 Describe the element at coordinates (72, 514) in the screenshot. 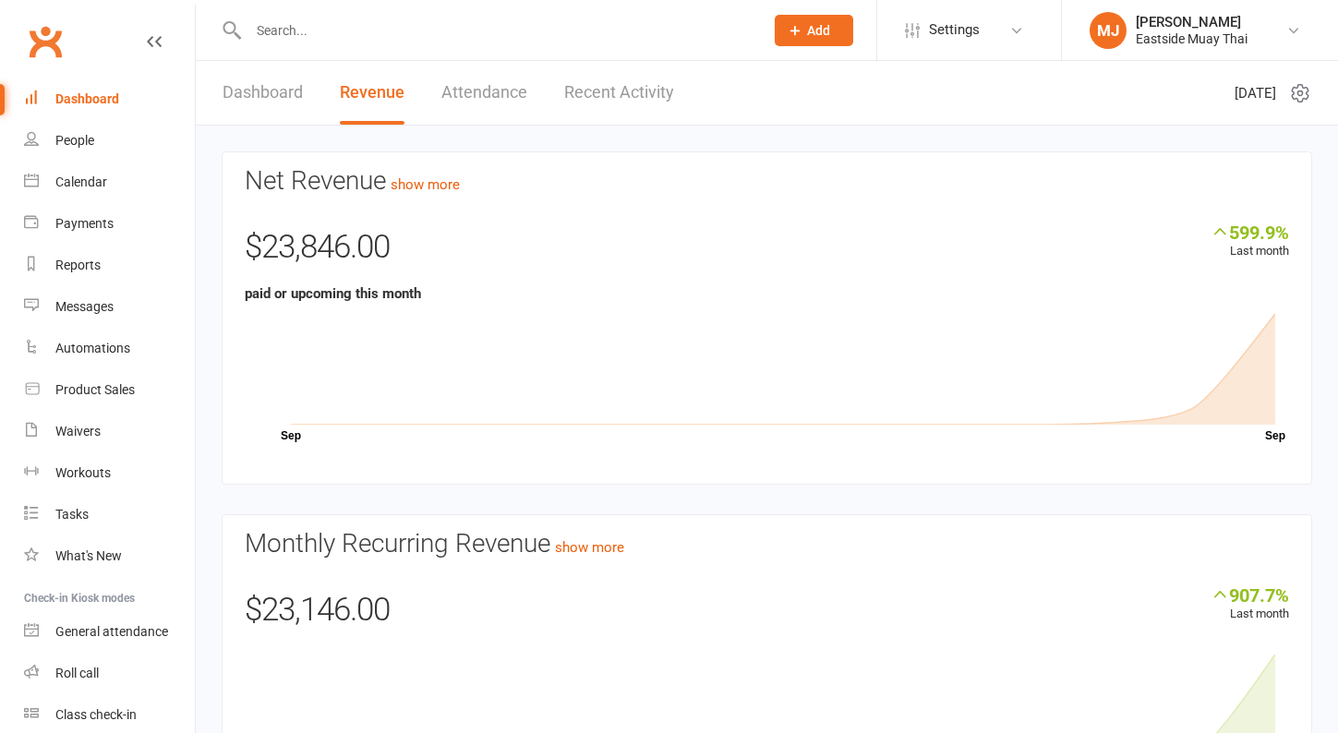

I see `div: Tasks` at that location.